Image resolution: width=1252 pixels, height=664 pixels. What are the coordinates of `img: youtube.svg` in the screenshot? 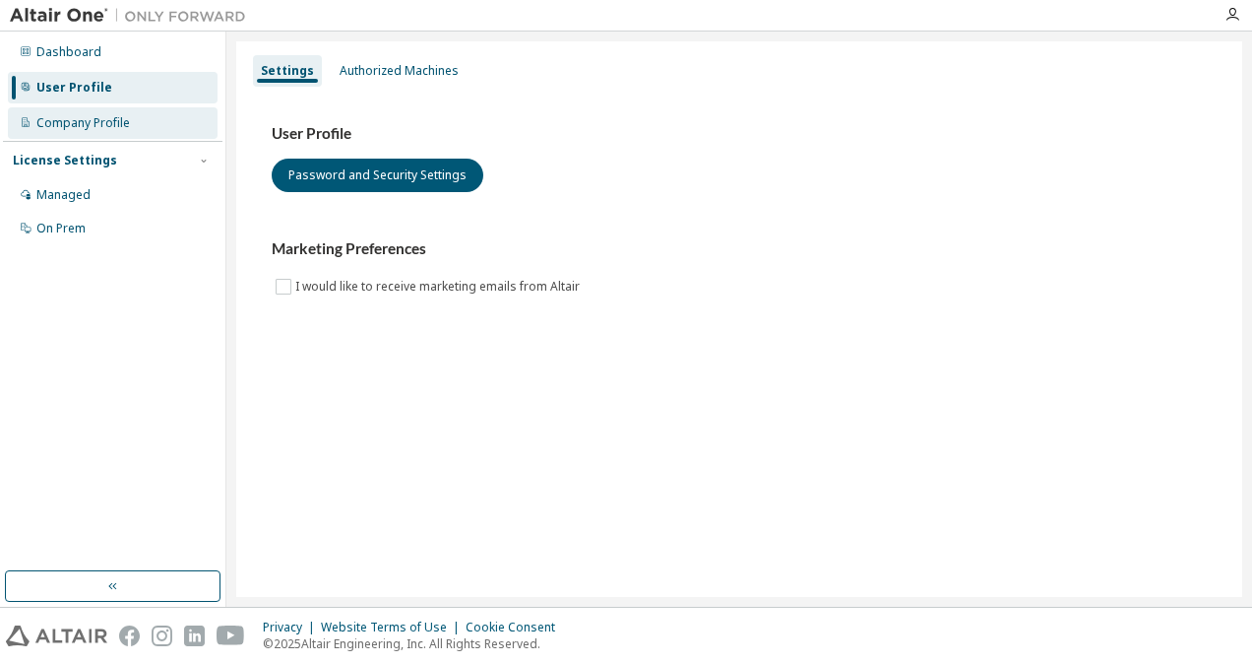 It's located at (230, 635).